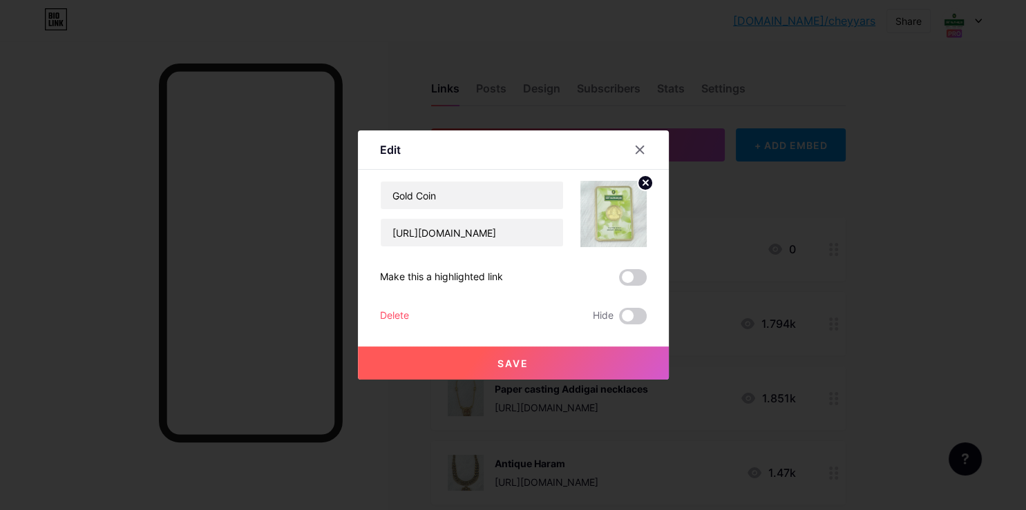  Describe the element at coordinates (603, 316) in the screenshot. I see `span: Hide` at that location.